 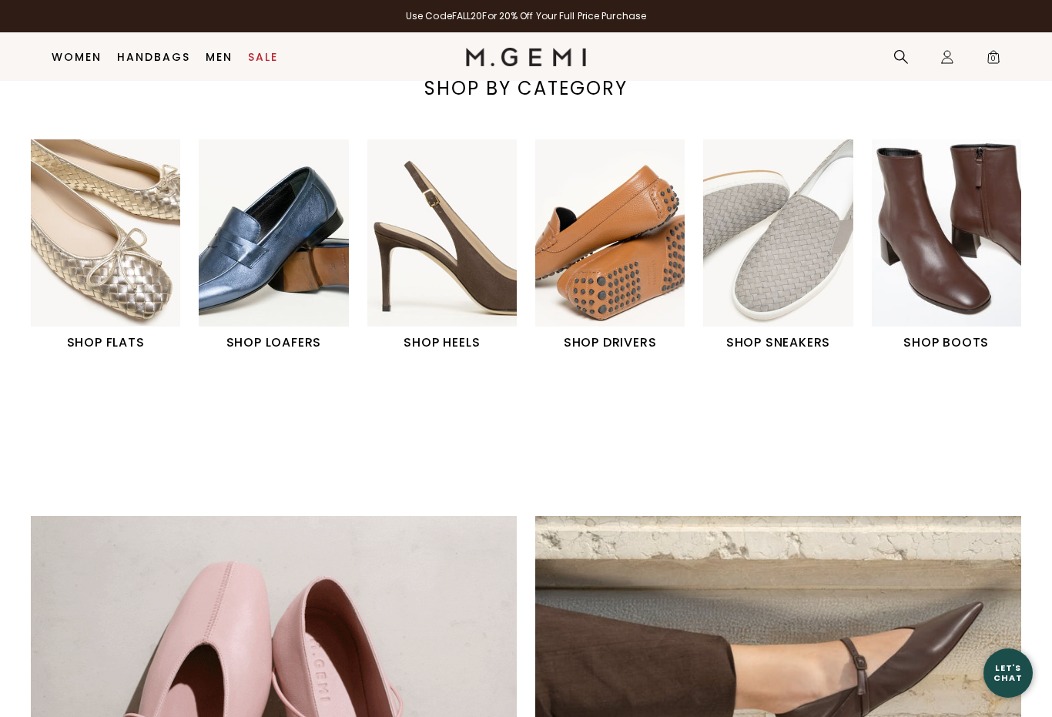 What do you see at coordinates (619, 246) in the screenshot?
I see `div: 4 / 6` at bounding box center [619, 246].